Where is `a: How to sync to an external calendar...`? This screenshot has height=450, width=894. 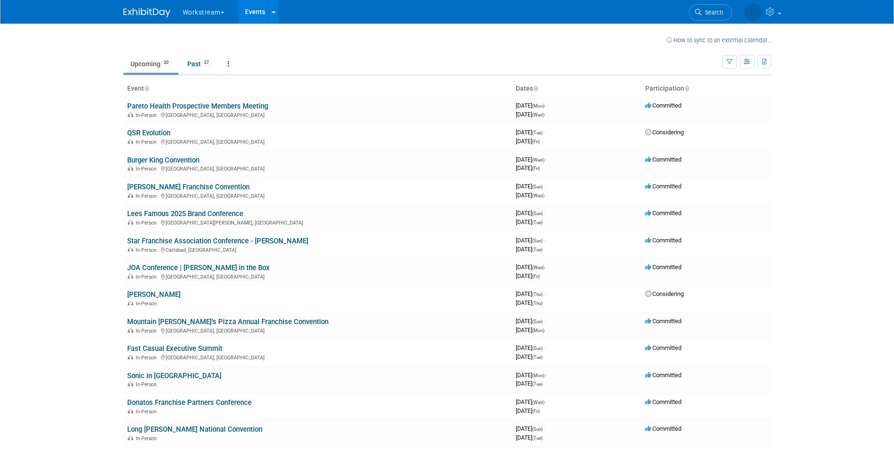 a: How to sync to an external calendar... is located at coordinates (719, 40).